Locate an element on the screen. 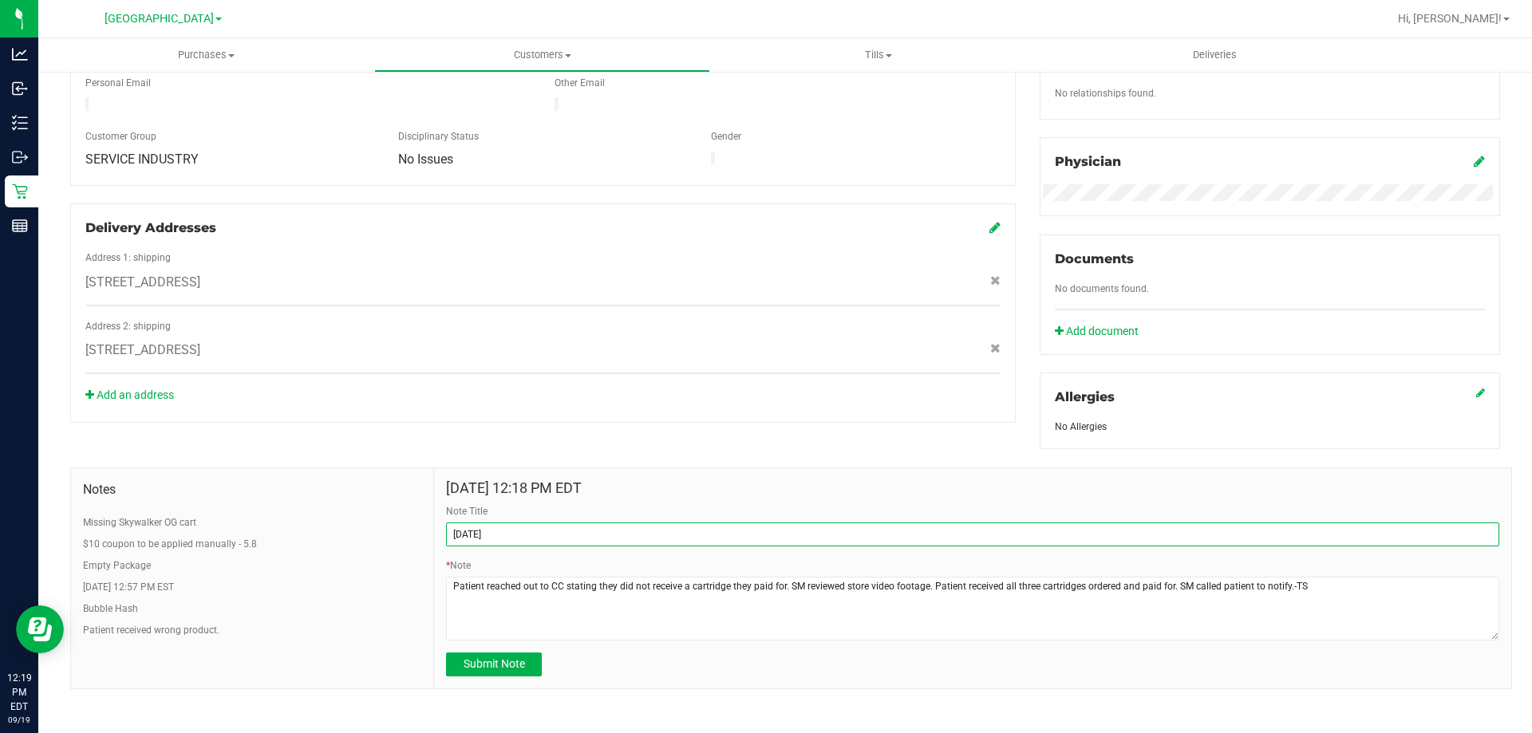 This screenshot has width=1532, height=733. inline-svg: Outbound is located at coordinates (20, 157).